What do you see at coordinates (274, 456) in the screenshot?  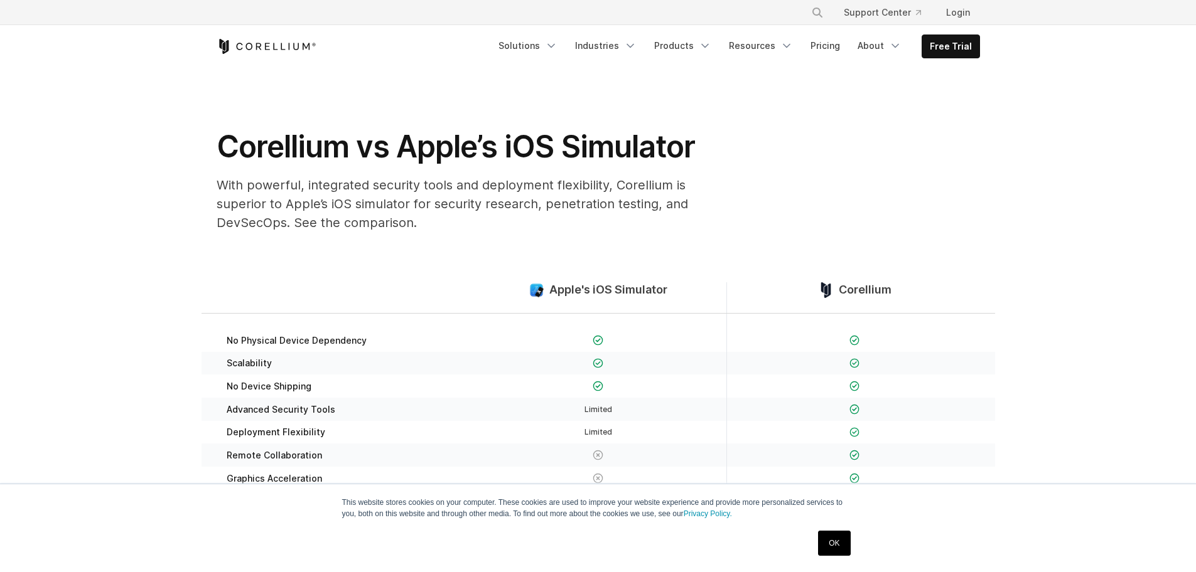 I see `span: Remote Collaboration` at bounding box center [274, 456].